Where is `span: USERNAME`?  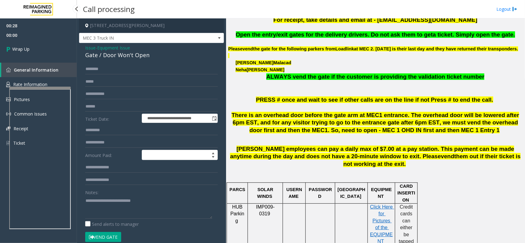
span: USERNAME is located at coordinates (294, 193).